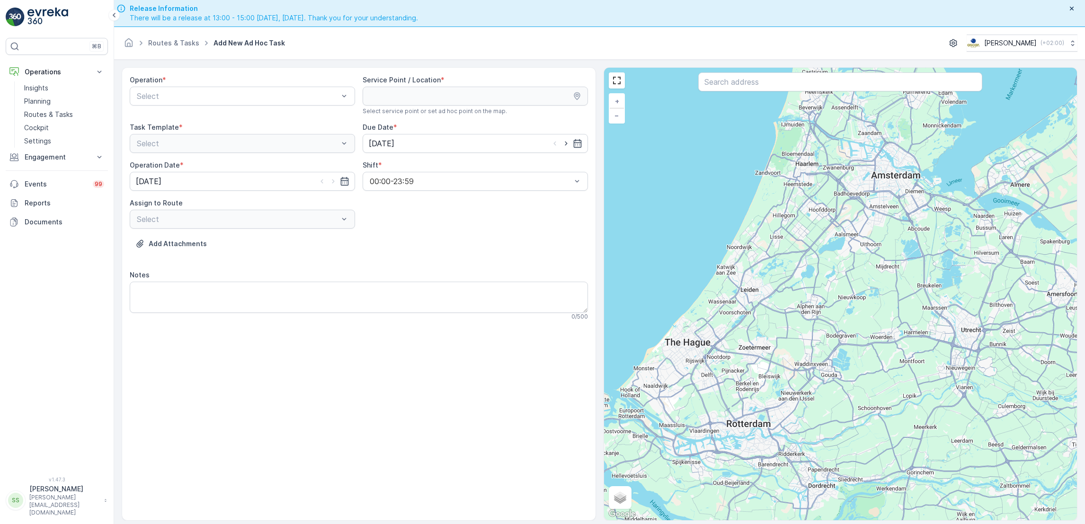 This screenshot has width=1085, height=524. Describe the element at coordinates (154, 127) in the screenshot. I see `label: Task Template` at that location.